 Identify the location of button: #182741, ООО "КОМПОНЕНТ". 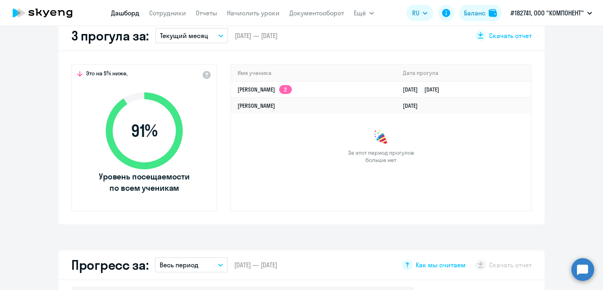
(551, 13).